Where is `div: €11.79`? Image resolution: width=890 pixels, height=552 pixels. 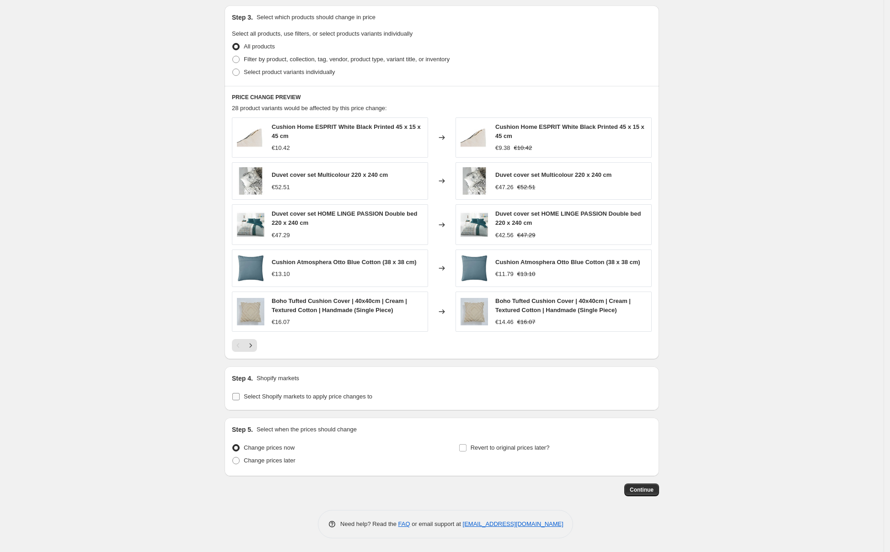 div: €11.79 is located at coordinates (504, 274).